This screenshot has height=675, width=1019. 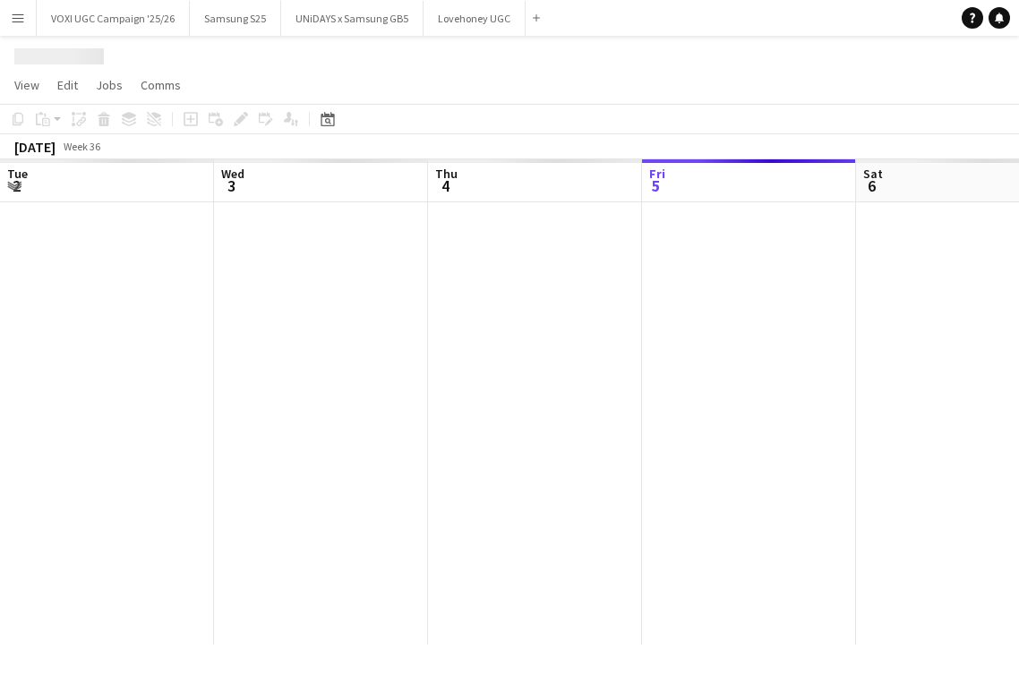 I want to click on span: Jobs, so click(x=109, y=85).